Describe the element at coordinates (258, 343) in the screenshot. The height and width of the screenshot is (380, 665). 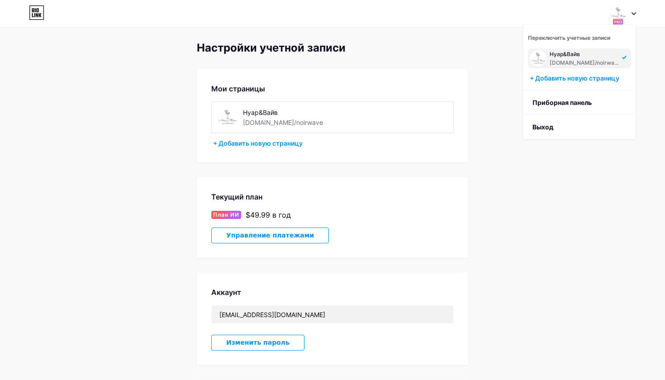
I see `span: Изменить пароль` at that location.